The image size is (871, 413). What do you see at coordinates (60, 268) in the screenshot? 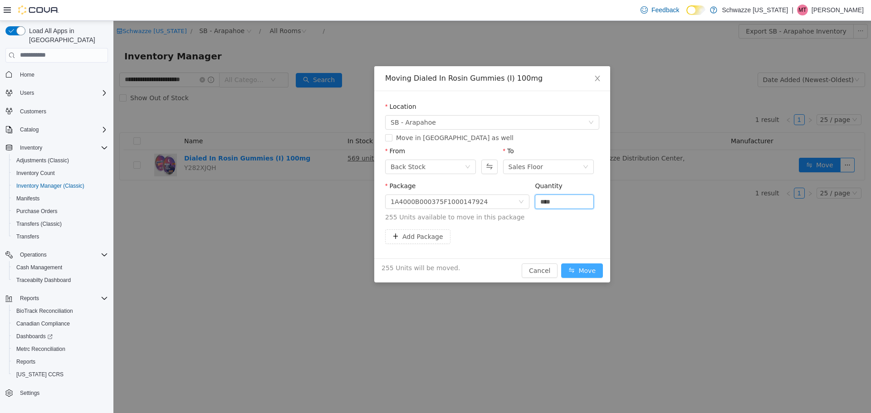
I see `button: Cash Management` at bounding box center [60, 268].